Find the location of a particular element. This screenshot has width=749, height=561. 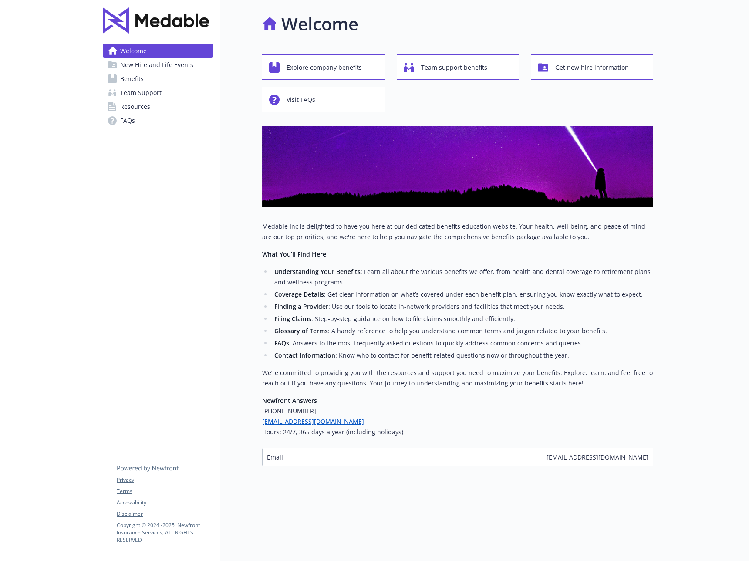

a: Welcome is located at coordinates (158, 51).